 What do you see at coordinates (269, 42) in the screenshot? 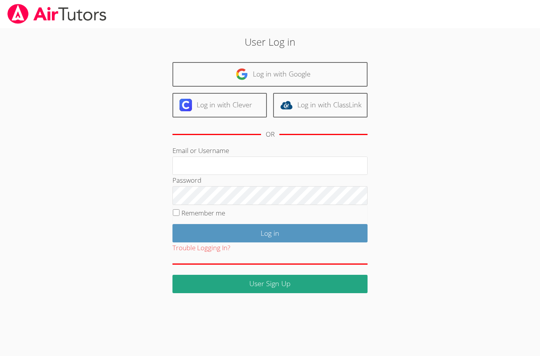
I see `h2: User Log in` at bounding box center [269, 42].